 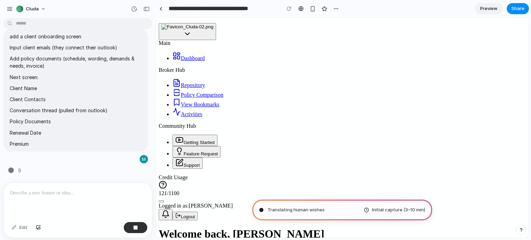 What do you see at coordinates (6, 184) in the screenshot?
I see `button: Toggle Sidebar` at bounding box center [6, 184].